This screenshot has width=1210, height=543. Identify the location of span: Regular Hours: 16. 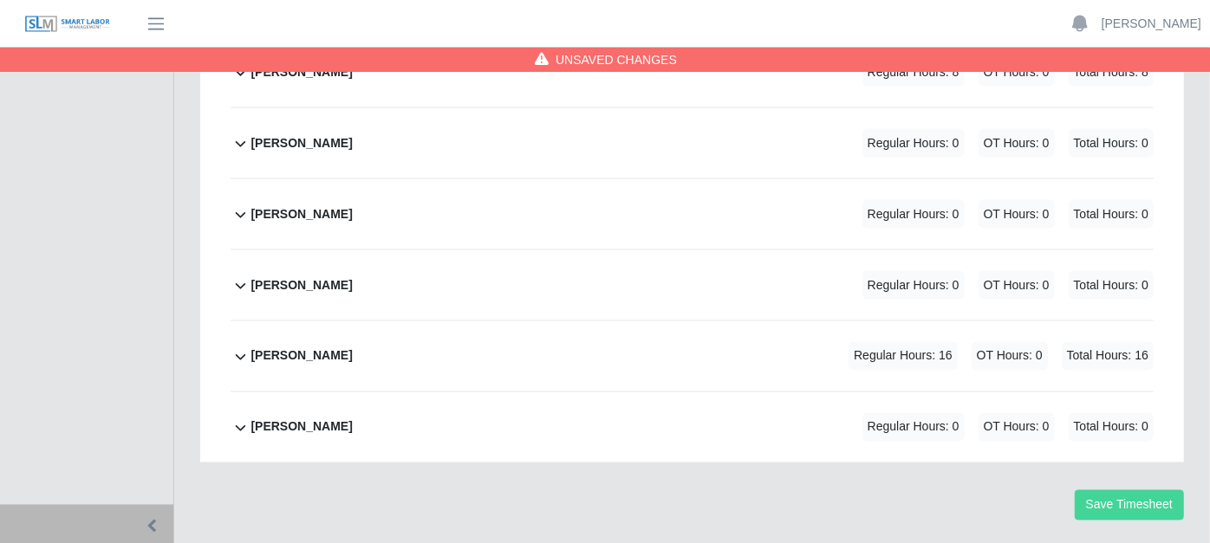
(903, 356).